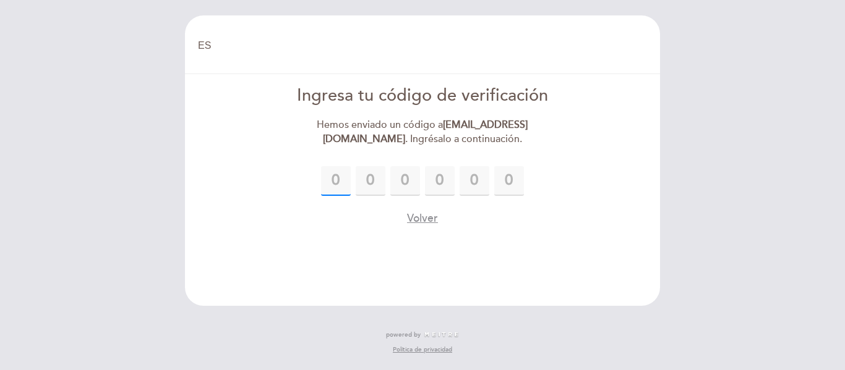  What do you see at coordinates (422, 350) in the screenshot?
I see `a: Política de privacidad` at bounding box center [422, 350].